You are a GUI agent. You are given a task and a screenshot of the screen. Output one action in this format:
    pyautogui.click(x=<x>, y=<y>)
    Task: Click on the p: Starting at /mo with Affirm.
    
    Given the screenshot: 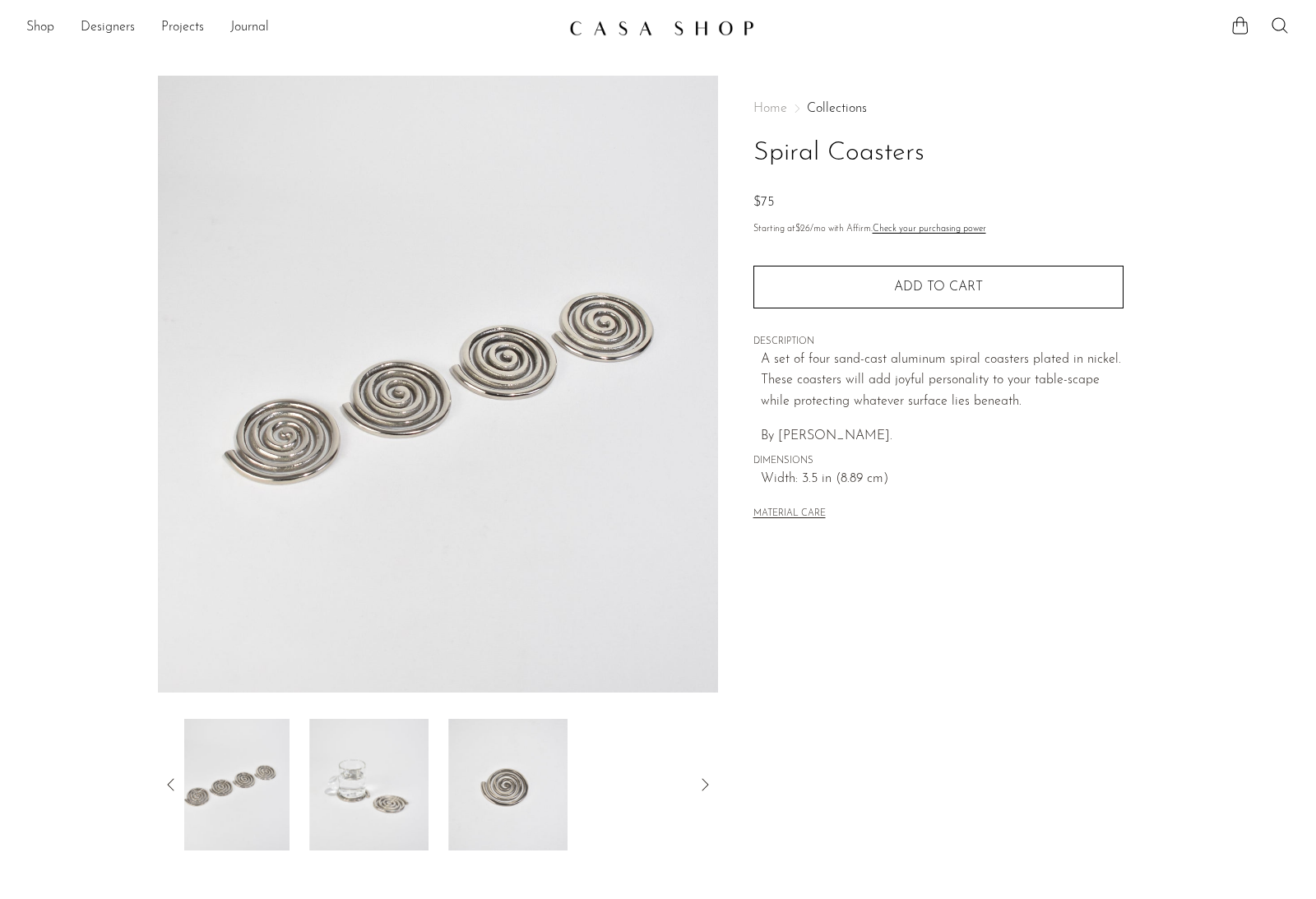 What is the action you would take?
    pyautogui.click(x=938, y=229)
    